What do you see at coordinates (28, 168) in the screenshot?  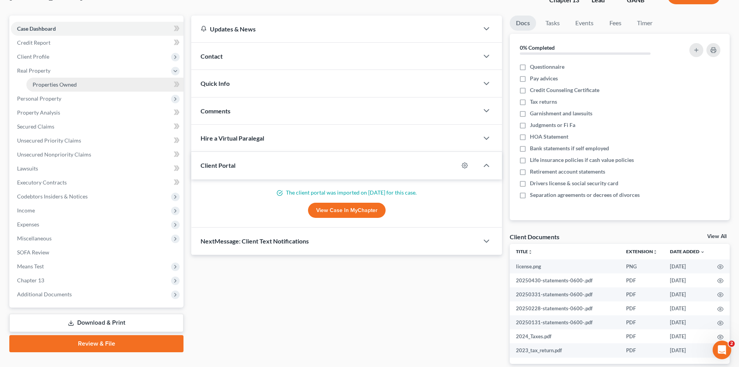 I see `span: Lawsuits` at bounding box center [28, 168].